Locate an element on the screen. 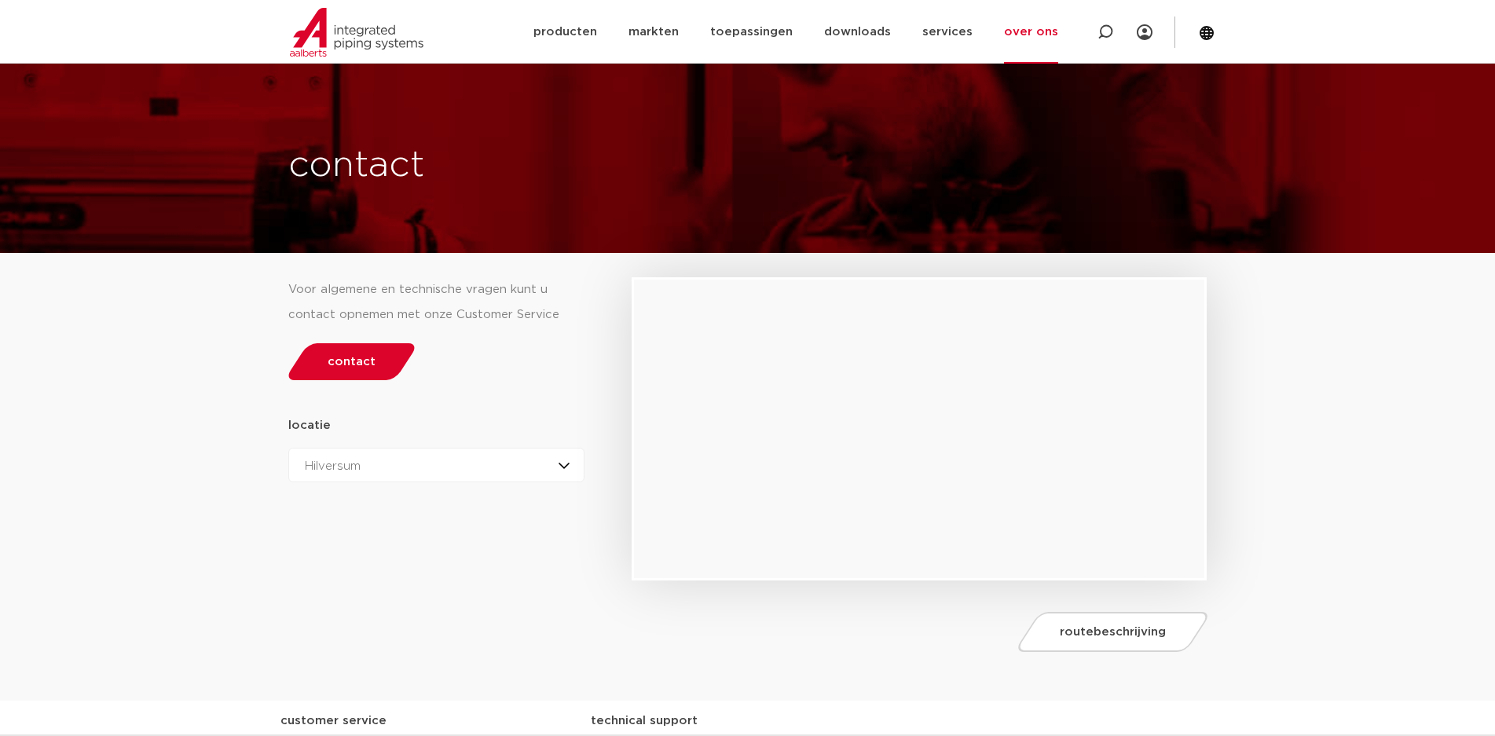 The image size is (1495, 736). h1: contact is located at coordinates (547, 166).